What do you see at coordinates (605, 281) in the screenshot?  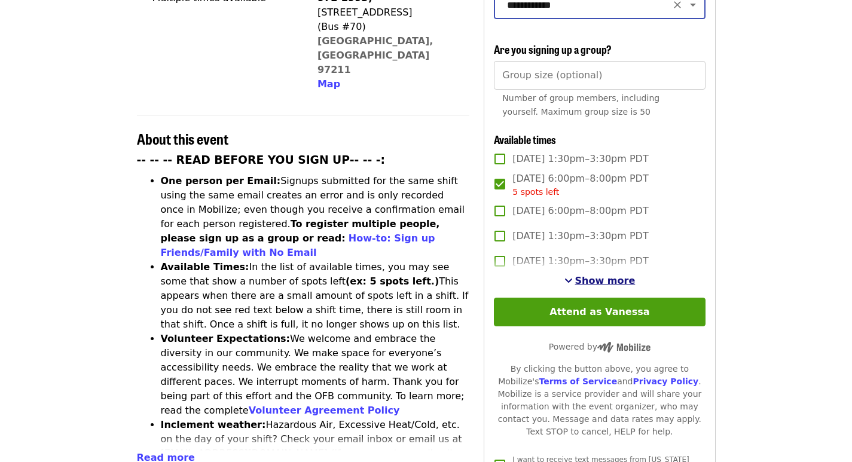 I see `span: Show more` at bounding box center [605, 281].